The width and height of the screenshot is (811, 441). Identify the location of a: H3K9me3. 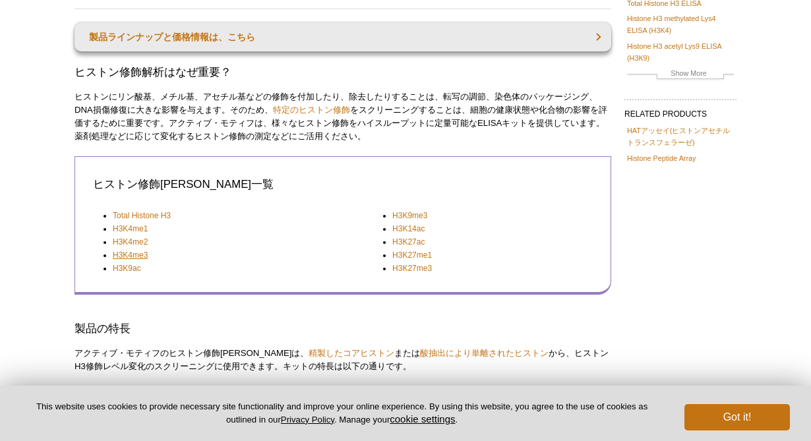
(409, 216).